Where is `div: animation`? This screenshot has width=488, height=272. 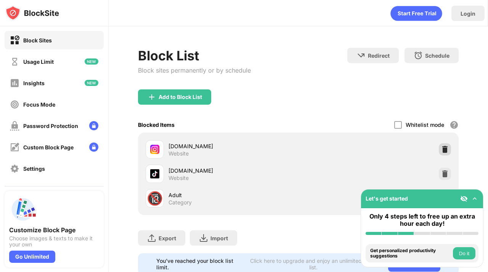
div: animation is located at coordinates (416, 13).